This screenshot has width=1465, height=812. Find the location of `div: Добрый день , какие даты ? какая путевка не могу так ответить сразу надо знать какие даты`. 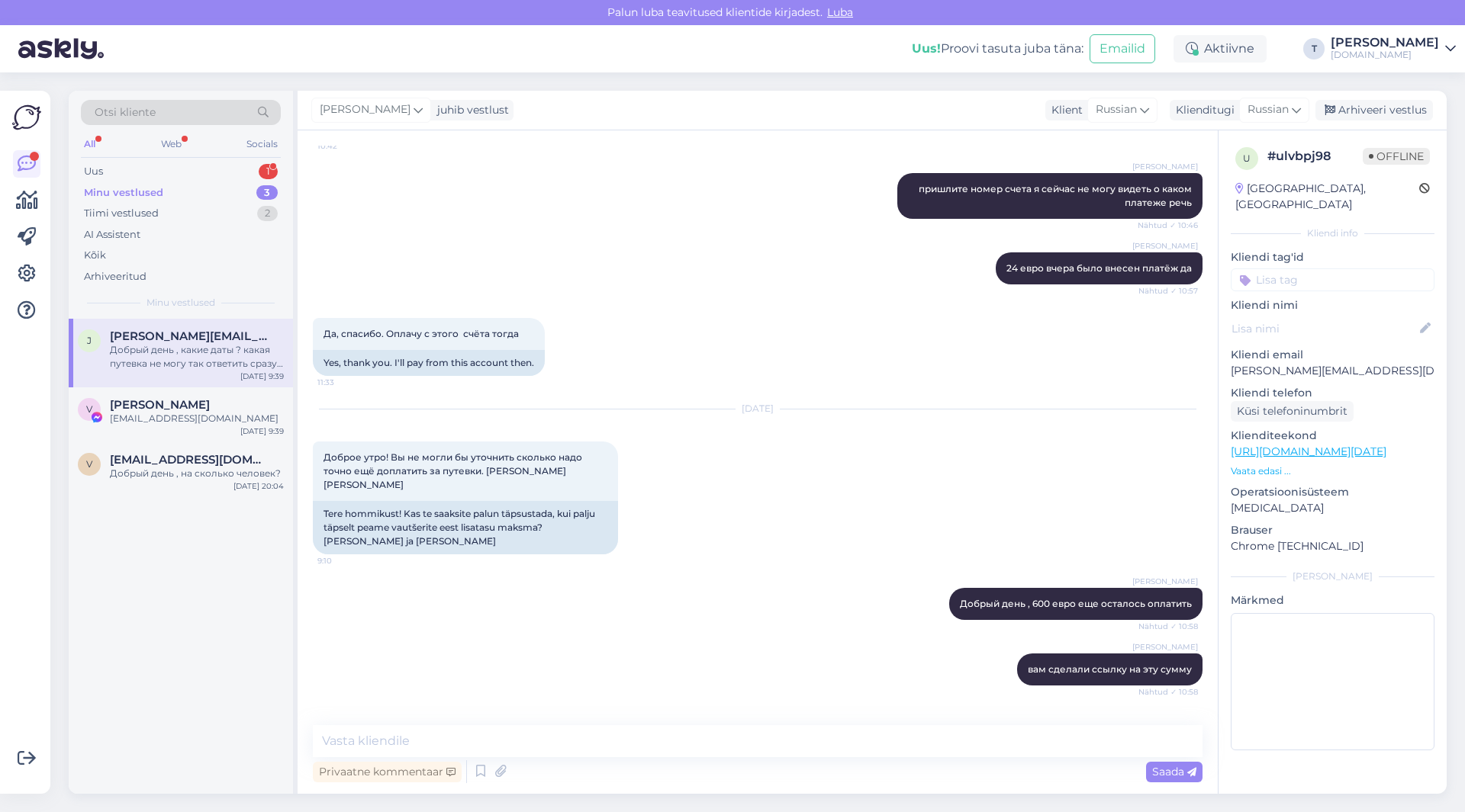

div: Добрый день , какие даты ? какая путевка не могу так ответить сразу надо знать какие даты is located at coordinates (197, 357).